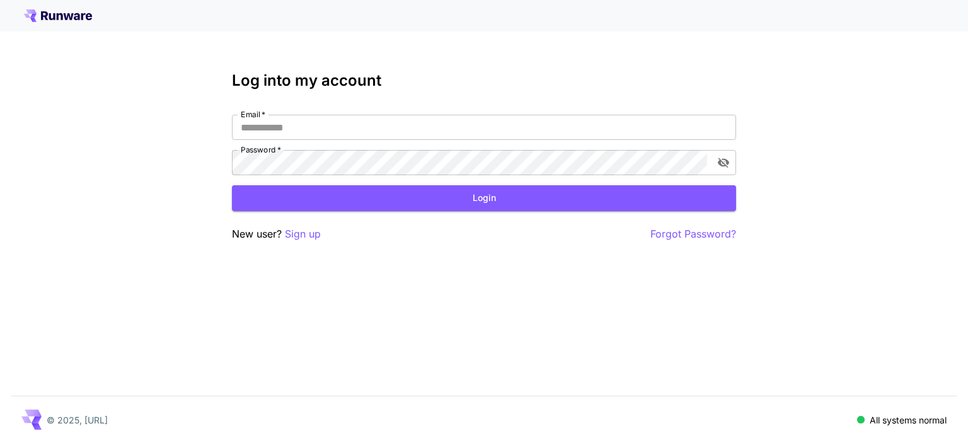  What do you see at coordinates (276, 234) in the screenshot?
I see `p: New user?` at bounding box center [276, 234].